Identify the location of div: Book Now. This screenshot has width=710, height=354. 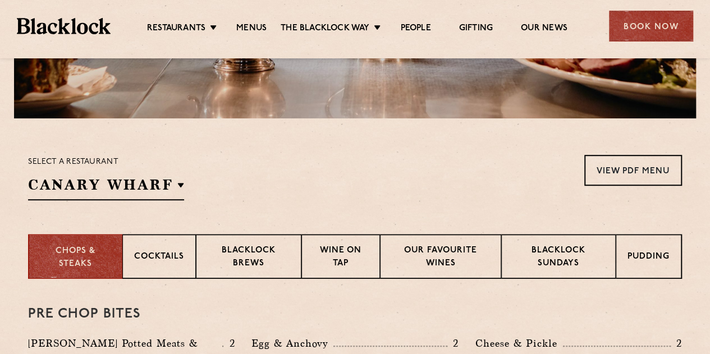
(651, 26).